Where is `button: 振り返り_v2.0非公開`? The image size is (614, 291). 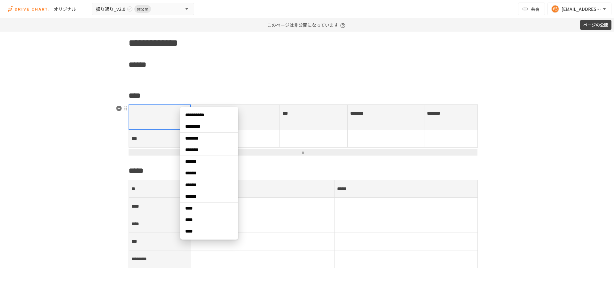 button: 振り返り_v2.0非公開 is located at coordinates (143, 9).